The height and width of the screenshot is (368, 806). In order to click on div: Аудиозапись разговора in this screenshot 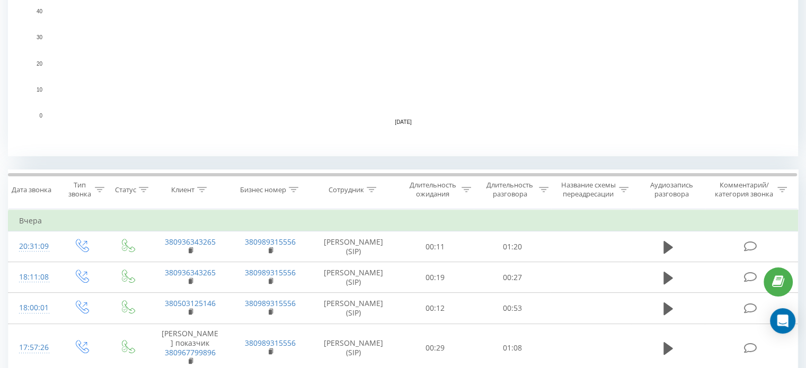, I will do `click(671, 190)`.